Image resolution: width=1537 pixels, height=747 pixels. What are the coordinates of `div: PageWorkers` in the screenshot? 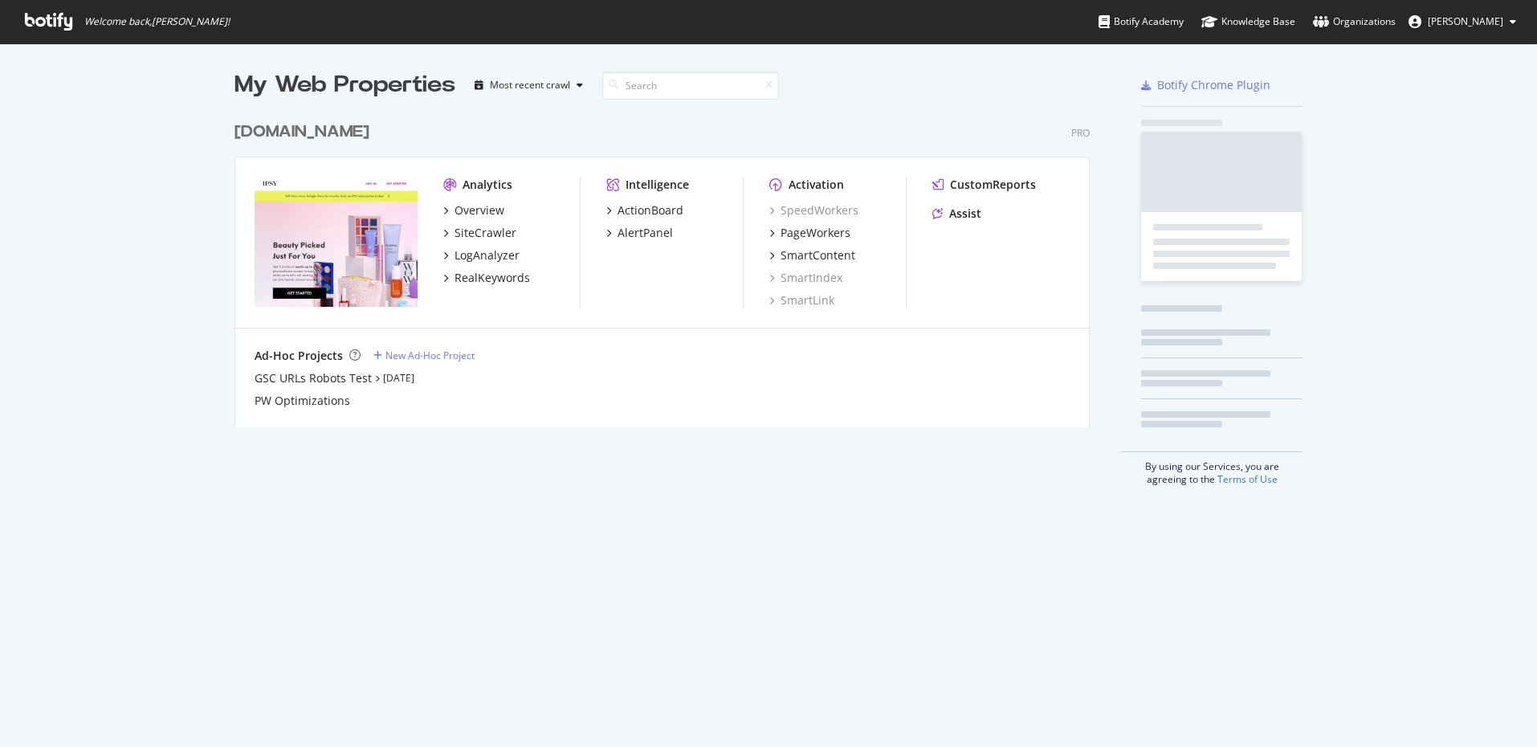 It's located at (815, 233).